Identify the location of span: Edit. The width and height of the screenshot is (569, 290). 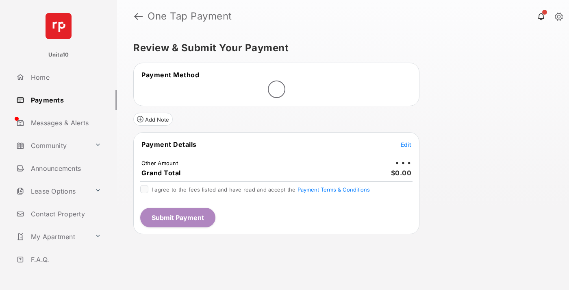
(406, 144).